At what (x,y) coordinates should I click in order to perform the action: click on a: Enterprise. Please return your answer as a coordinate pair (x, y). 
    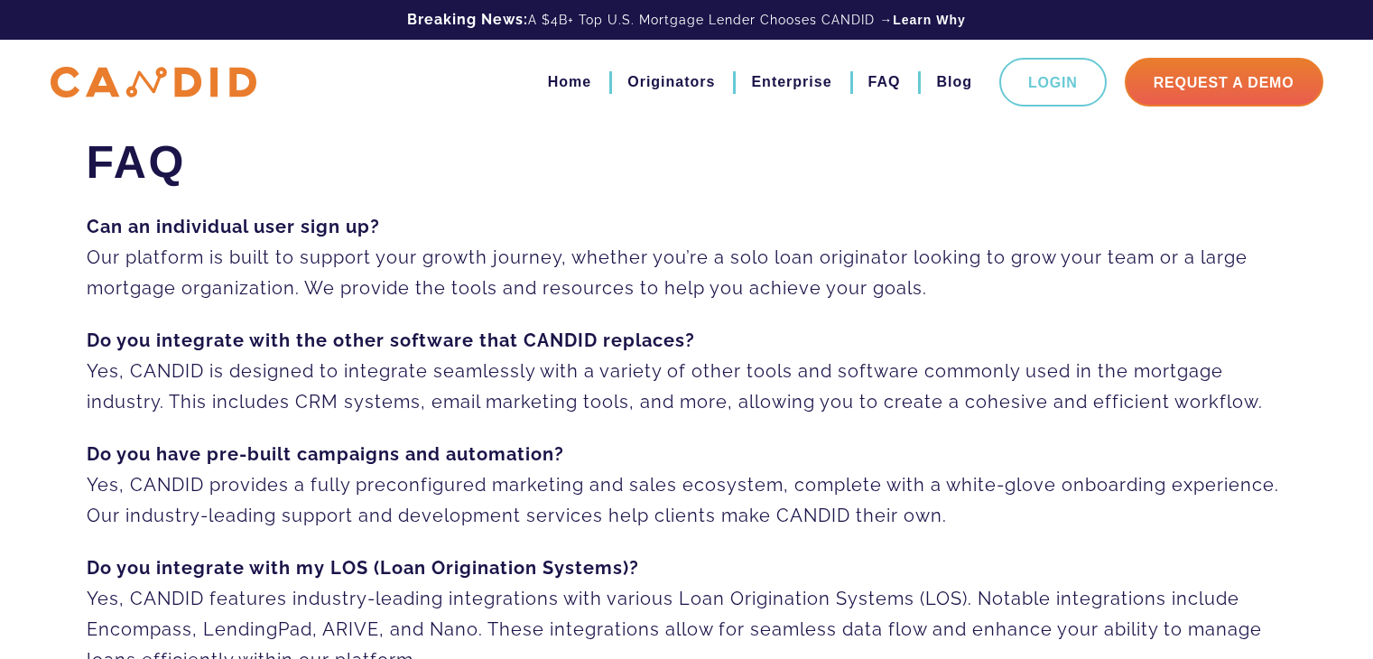
    Looking at the image, I should click on (791, 82).